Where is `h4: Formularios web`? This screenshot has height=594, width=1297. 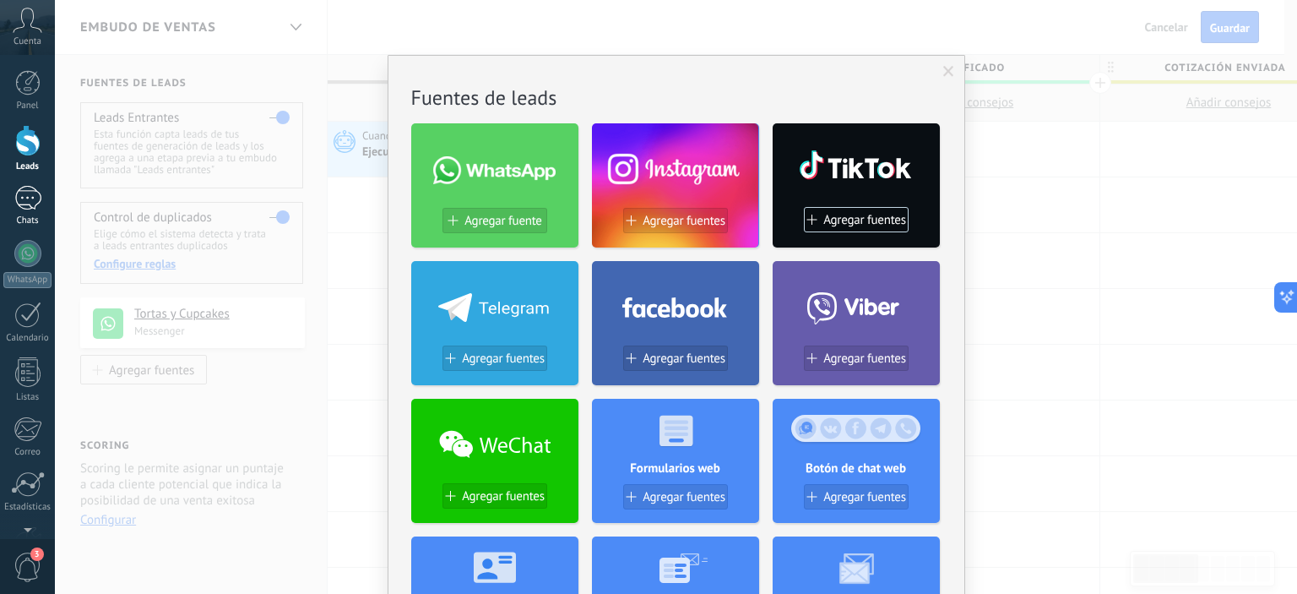 h4: Formularios web is located at coordinates (676, 468).